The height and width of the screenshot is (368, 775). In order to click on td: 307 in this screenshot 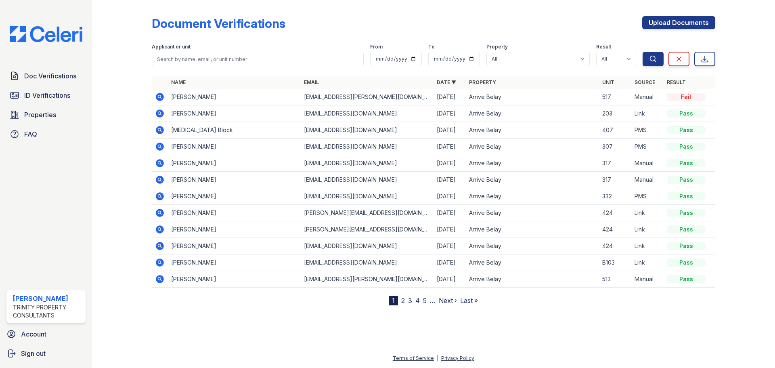, I will do `click(615, 146)`.